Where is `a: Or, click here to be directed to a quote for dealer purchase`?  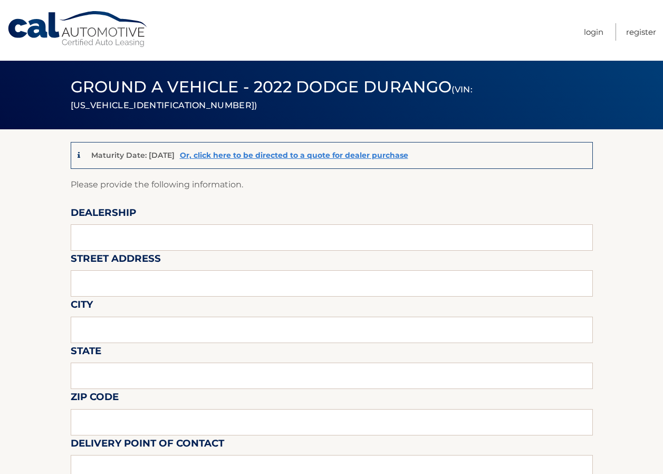
a: Or, click here to be directed to a quote for dealer purchase is located at coordinates (294, 155).